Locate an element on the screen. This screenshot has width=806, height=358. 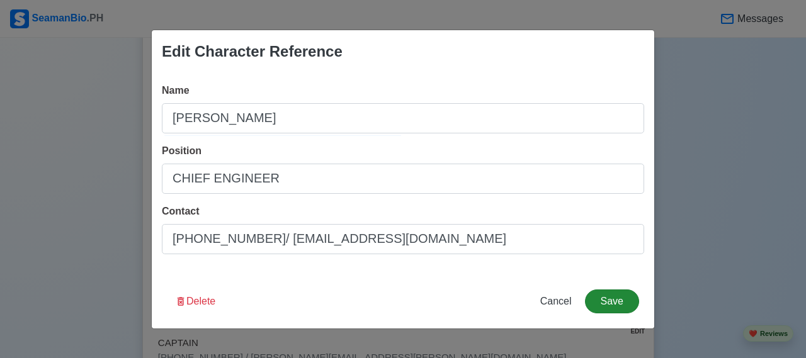
span: Contact is located at coordinates (181, 211).